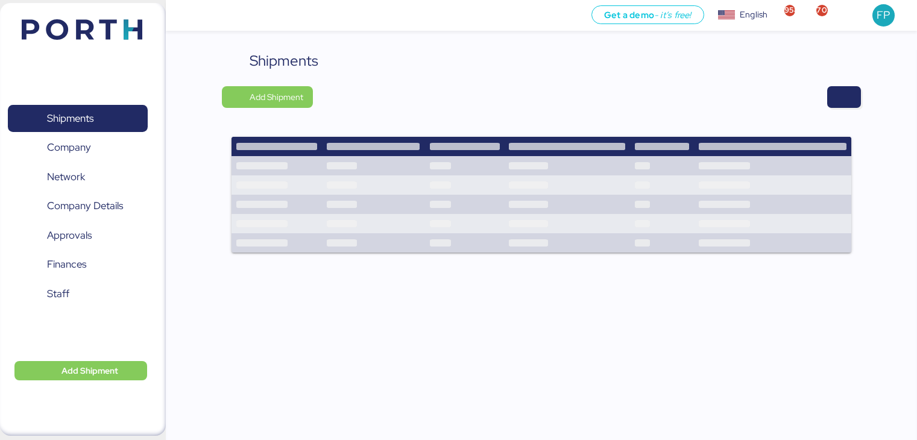 This screenshot has width=917, height=440. Describe the element at coordinates (883, 15) in the screenshot. I see `span: FP` at that location.